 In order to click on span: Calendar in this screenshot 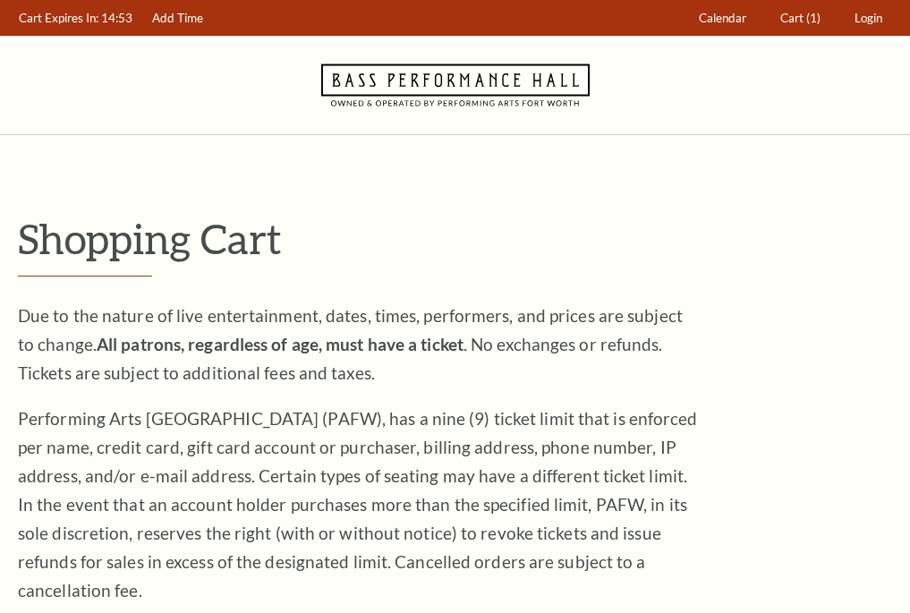, I will do `click(722, 18)`.